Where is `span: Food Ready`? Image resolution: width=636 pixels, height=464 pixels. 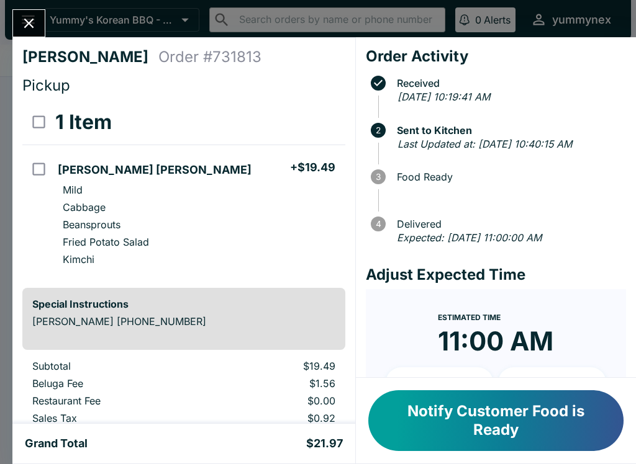
span: Food Ready is located at coordinates (508, 177).